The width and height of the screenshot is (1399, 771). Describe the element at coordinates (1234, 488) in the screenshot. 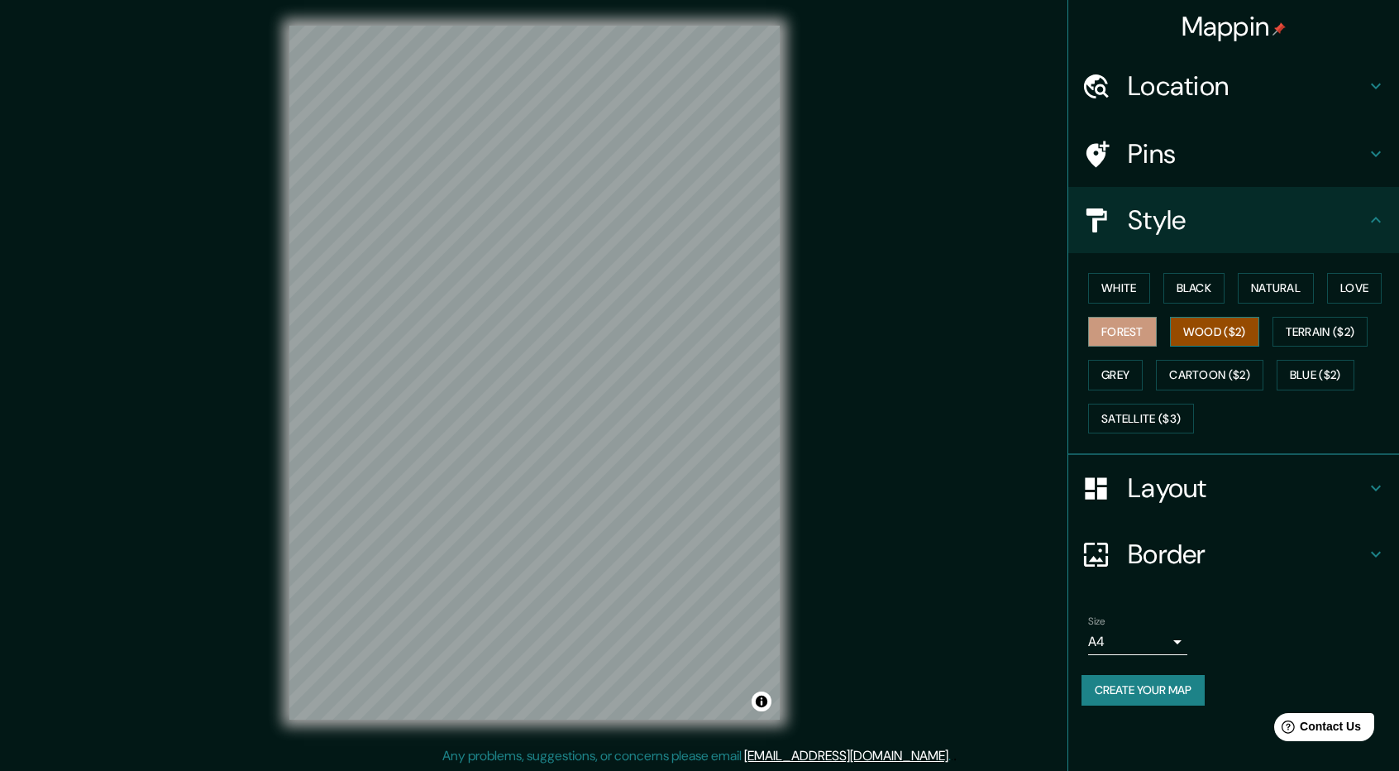

I see `div: Layout` at that location.